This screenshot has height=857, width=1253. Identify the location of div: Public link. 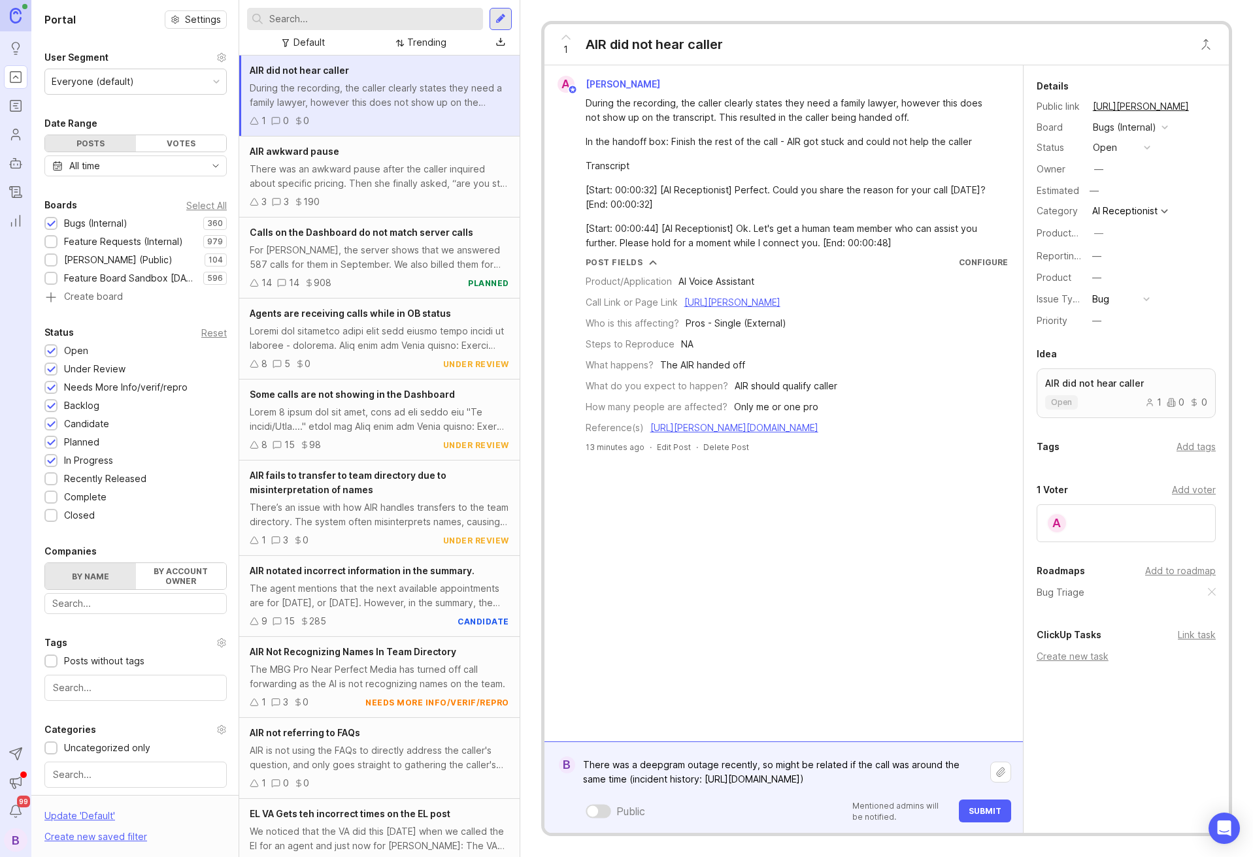
(1059, 107).